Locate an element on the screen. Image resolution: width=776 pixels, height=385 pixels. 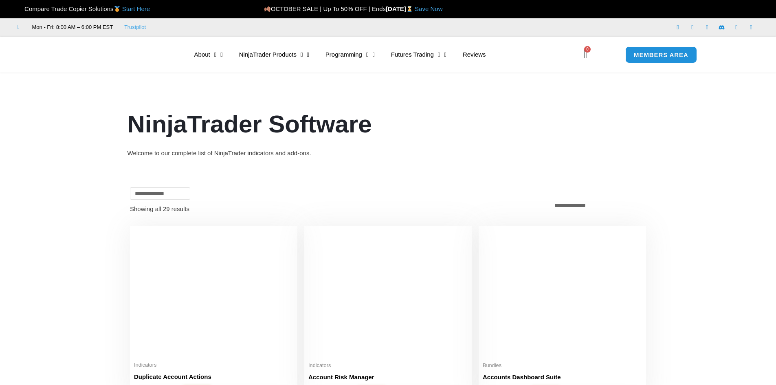
a: 0 is located at coordinates (585, 55).